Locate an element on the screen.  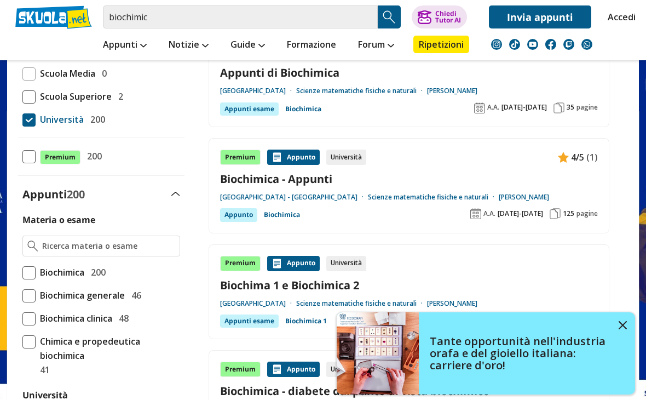
a: Biochimica - diabete dal punto di vista biochimico is located at coordinates (409, 390).